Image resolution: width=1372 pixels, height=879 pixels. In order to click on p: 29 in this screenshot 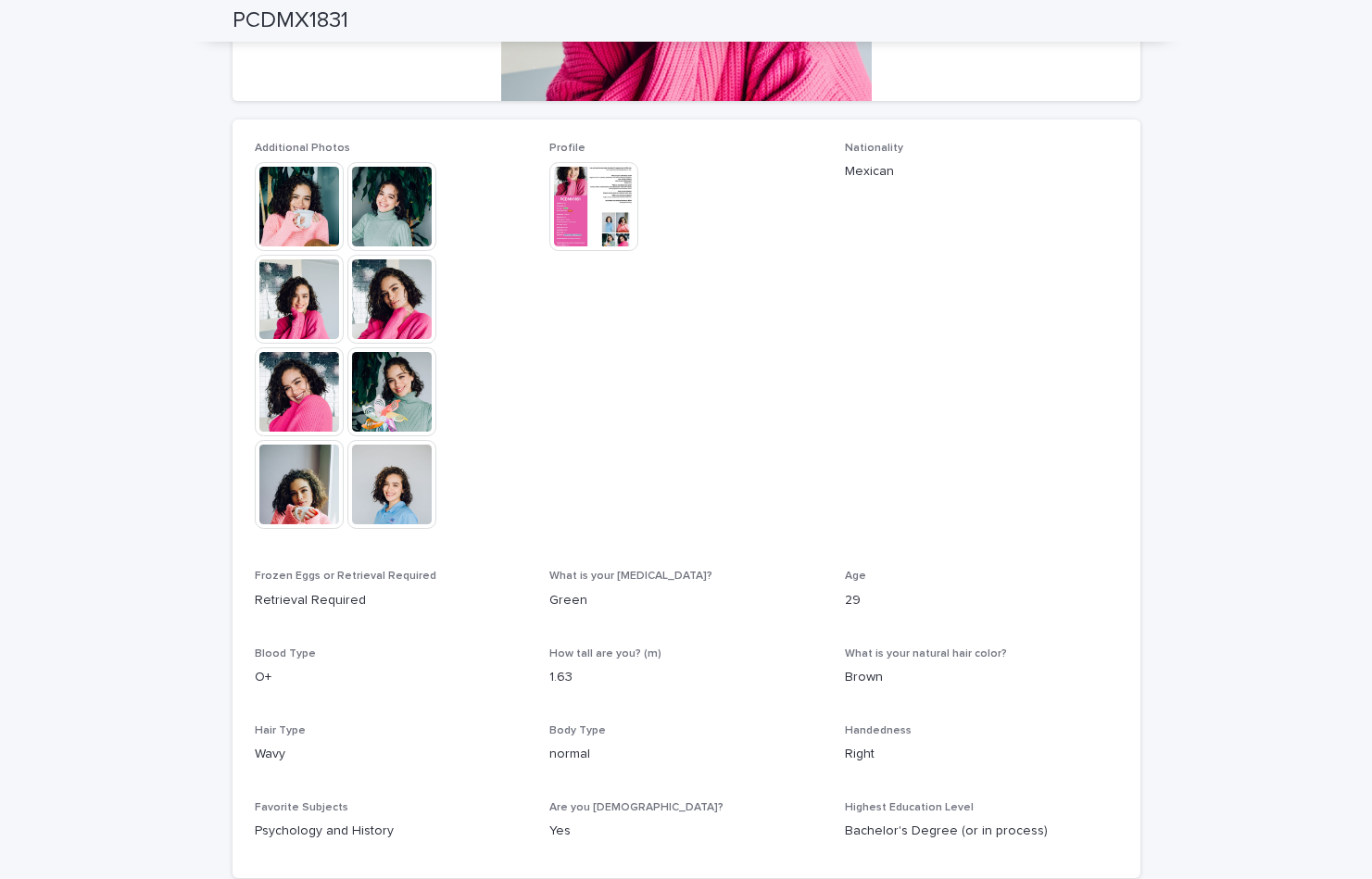, I will do `click(981, 601)`.